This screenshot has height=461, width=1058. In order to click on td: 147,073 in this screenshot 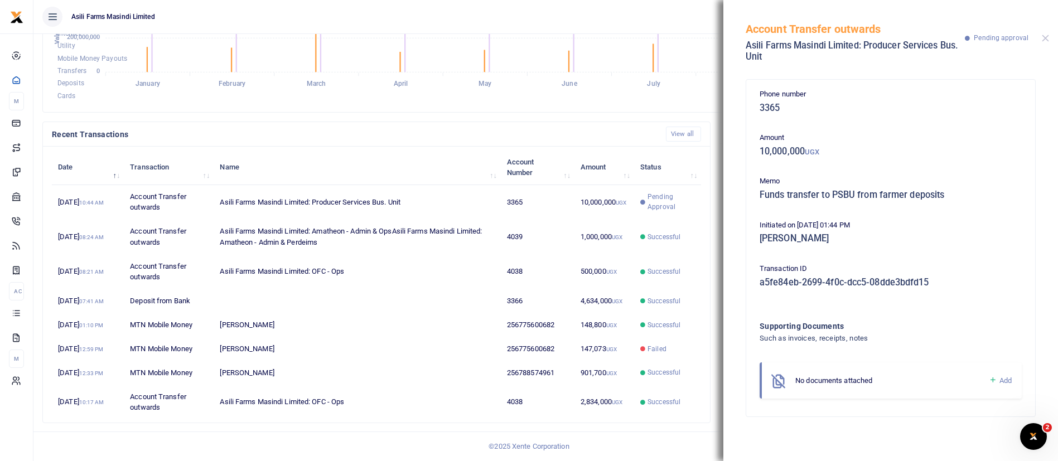, I will do `click(604, 349)`.